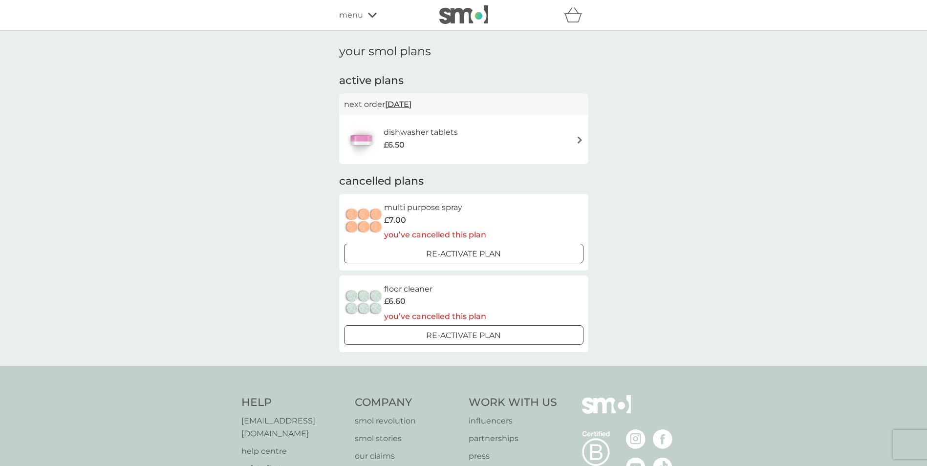  Describe the element at coordinates (636, 439) in the screenshot. I see `img: visit the smol Instagram page` at that location.